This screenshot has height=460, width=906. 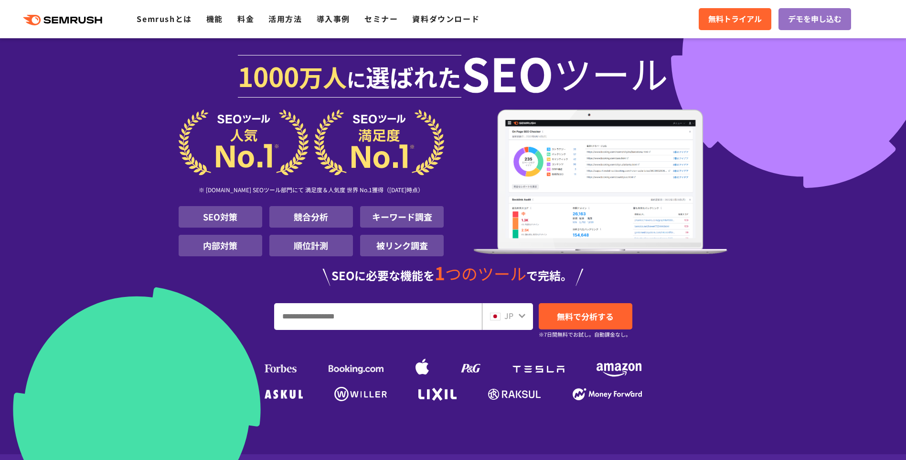 I want to click on a: 無料トライアル, so click(x=735, y=19).